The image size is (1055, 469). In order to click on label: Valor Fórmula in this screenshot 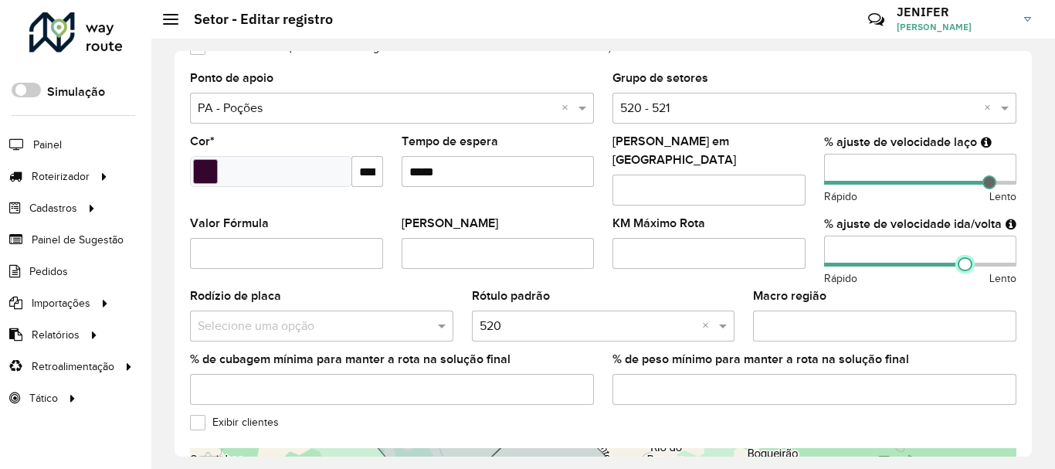, I will do `click(229, 223)`.